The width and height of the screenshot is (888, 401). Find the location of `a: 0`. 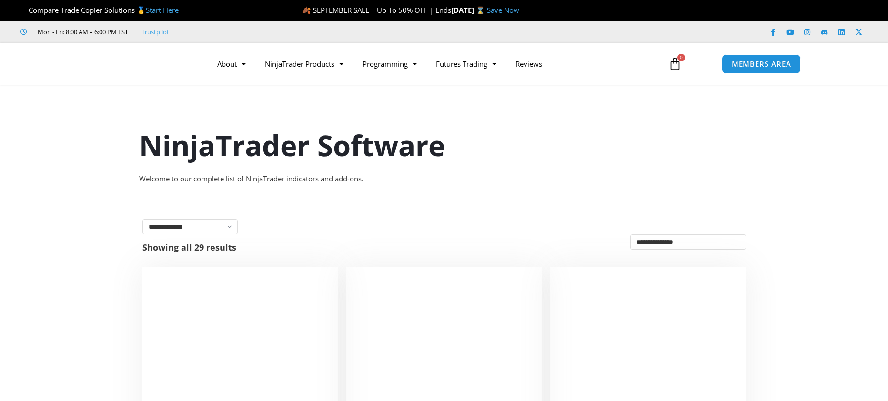

a: 0 is located at coordinates (675, 64).